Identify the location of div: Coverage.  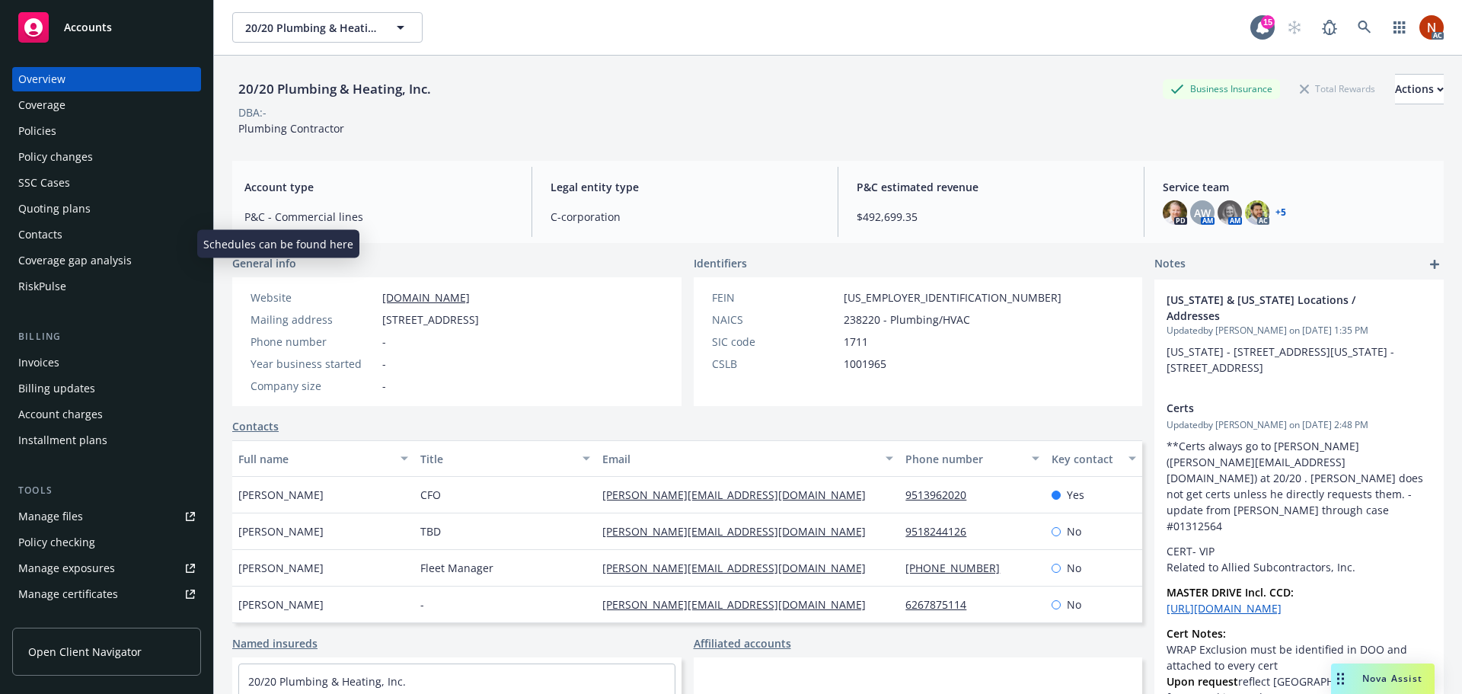
(42, 105).